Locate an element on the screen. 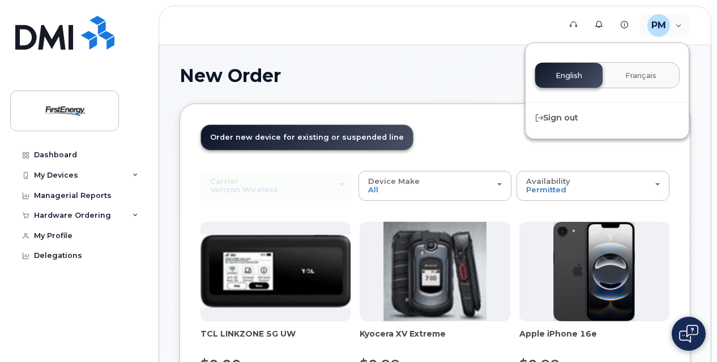  div: Kyocera XV Extreme is located at coordinates (434, 340).